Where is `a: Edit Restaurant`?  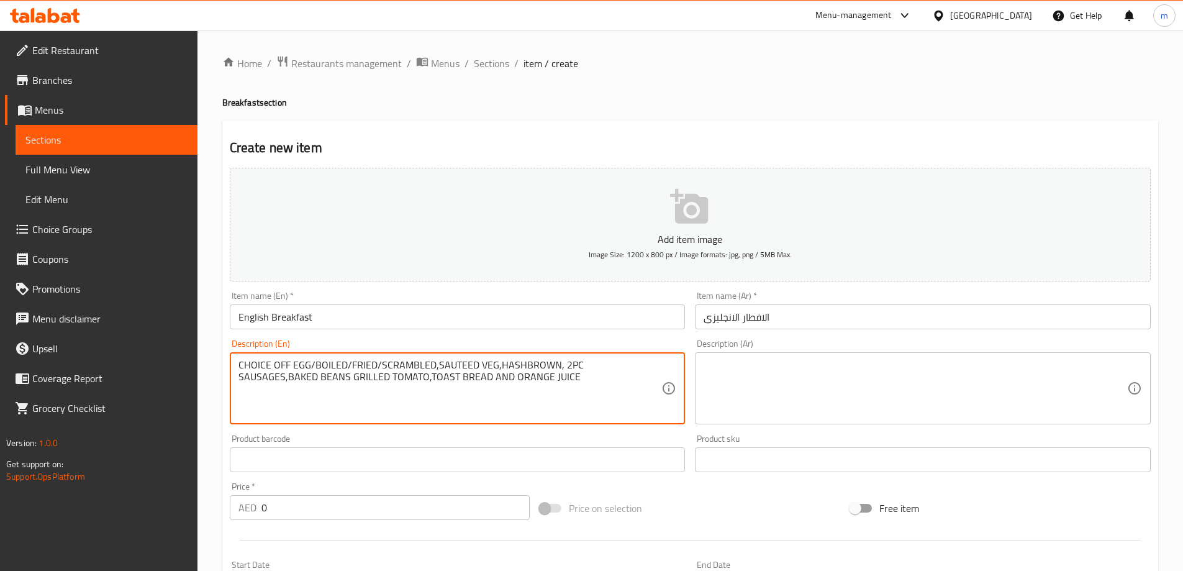 a: Edit Restaurant is located at coordinates (101, 50).